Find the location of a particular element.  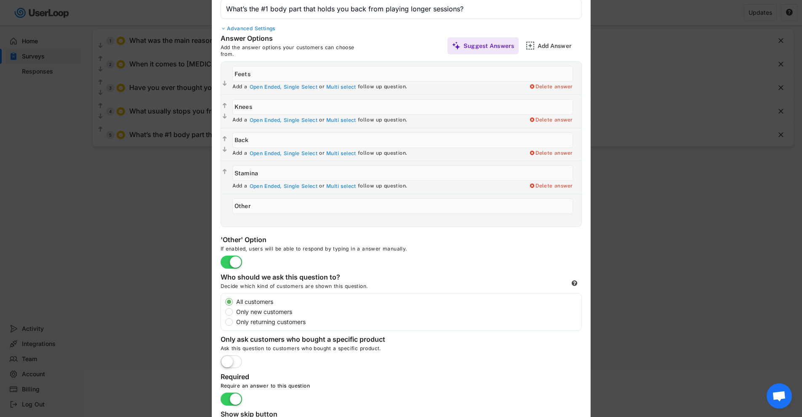

div: Only ask customers who bought a specific product is located at coordinates (305, 340).